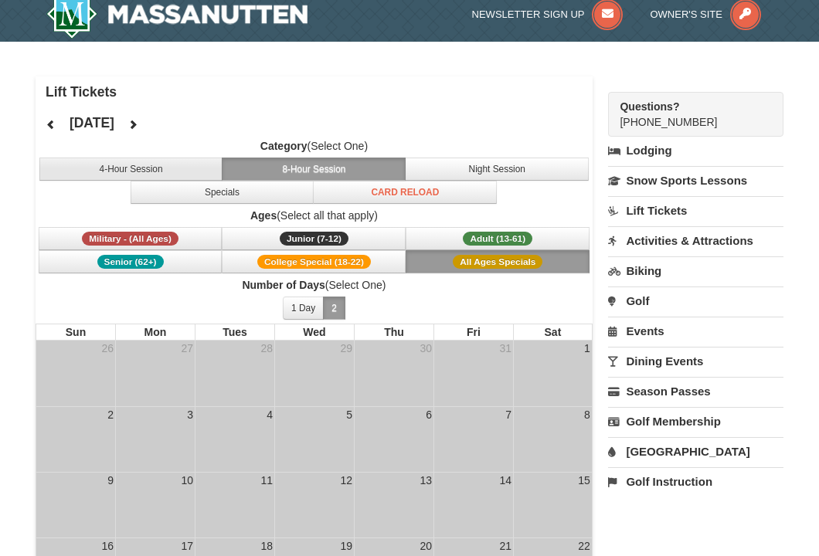 The image size is (819, 556). What do you see at coordinates (155, 332) in the screenshot?
I see `th: Mon` at bounding box center [155, 332].